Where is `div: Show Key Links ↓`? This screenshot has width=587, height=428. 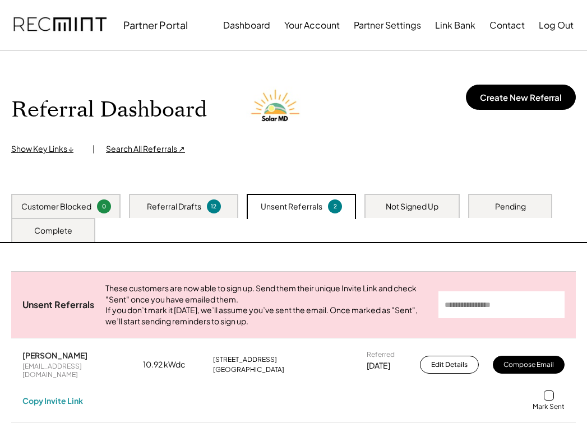
div: Show Key Links ↓ is located at coordinates (46, 149).